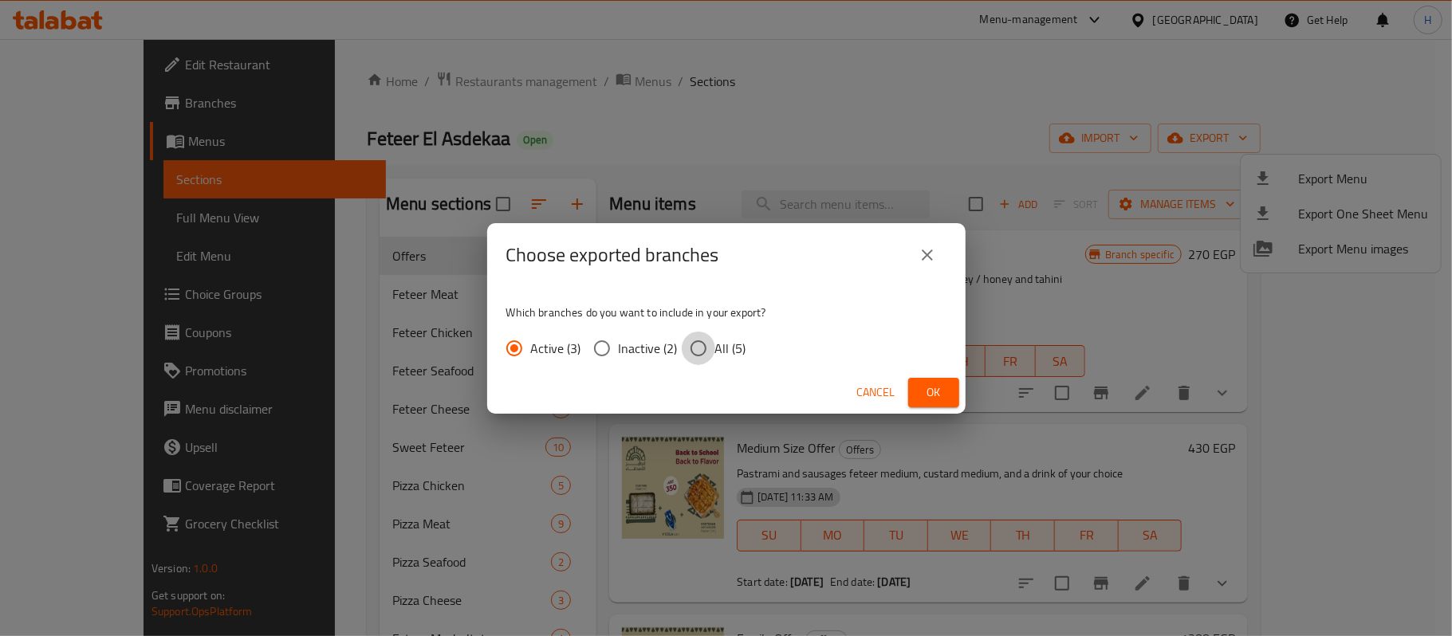 This screenshot has width=1452, height=636. I want to click on span: All (5), so click(730, 348).